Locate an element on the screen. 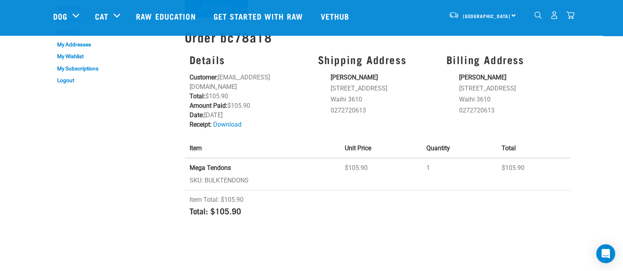  a: Raw Education is located at coordinates (167, 16).